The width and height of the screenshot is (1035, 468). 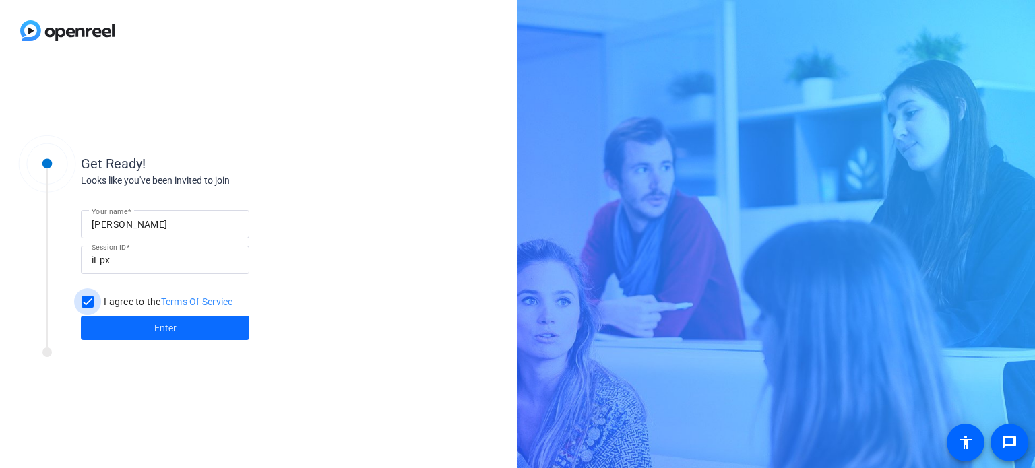 I want to click on a: Terms Of Service, so click(x=197, y=302).